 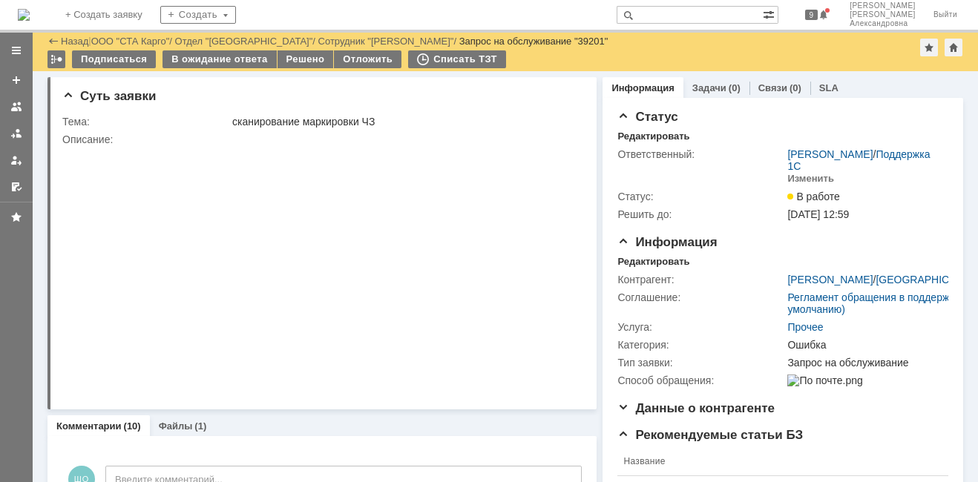 I want to click on span: 9, so click(x=812, y=15).